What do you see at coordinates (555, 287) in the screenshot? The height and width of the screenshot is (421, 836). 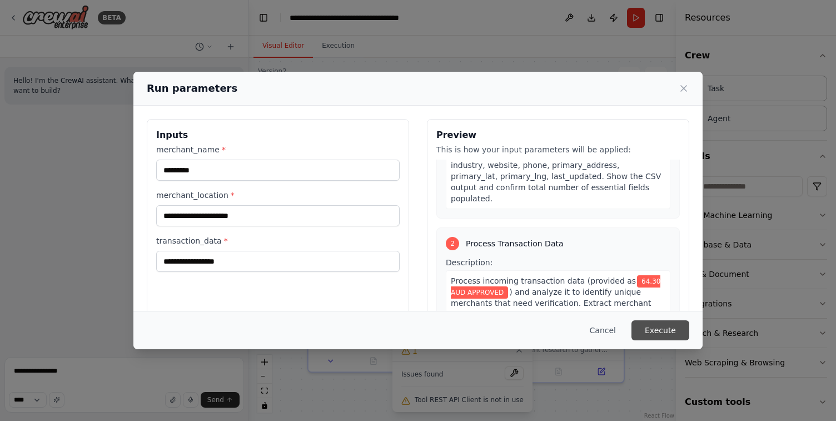 I see `span: Variable: transaction_data` at bounding box center [555, 287].